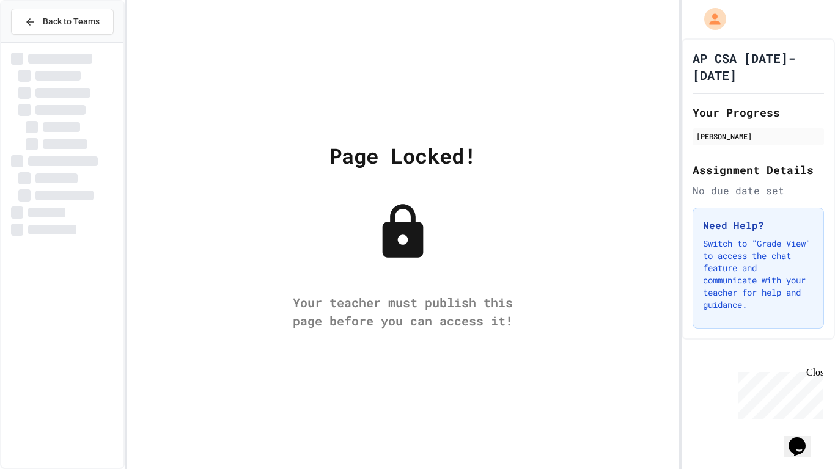 The width and height of the screenshot is (835, 469). I want to click on h2: Your Progress, so click(758, 112).